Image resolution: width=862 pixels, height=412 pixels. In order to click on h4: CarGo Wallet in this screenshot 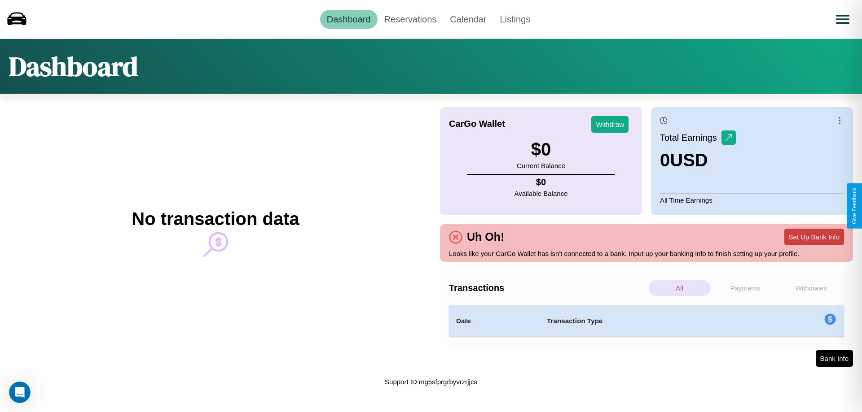, I will do `click(477, 124)`.